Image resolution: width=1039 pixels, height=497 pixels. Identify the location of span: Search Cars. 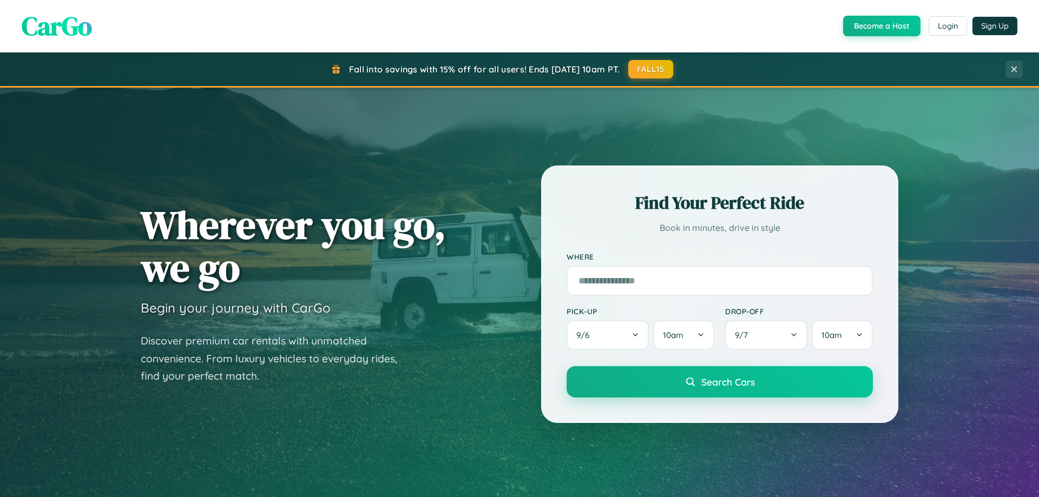
(728, 382).